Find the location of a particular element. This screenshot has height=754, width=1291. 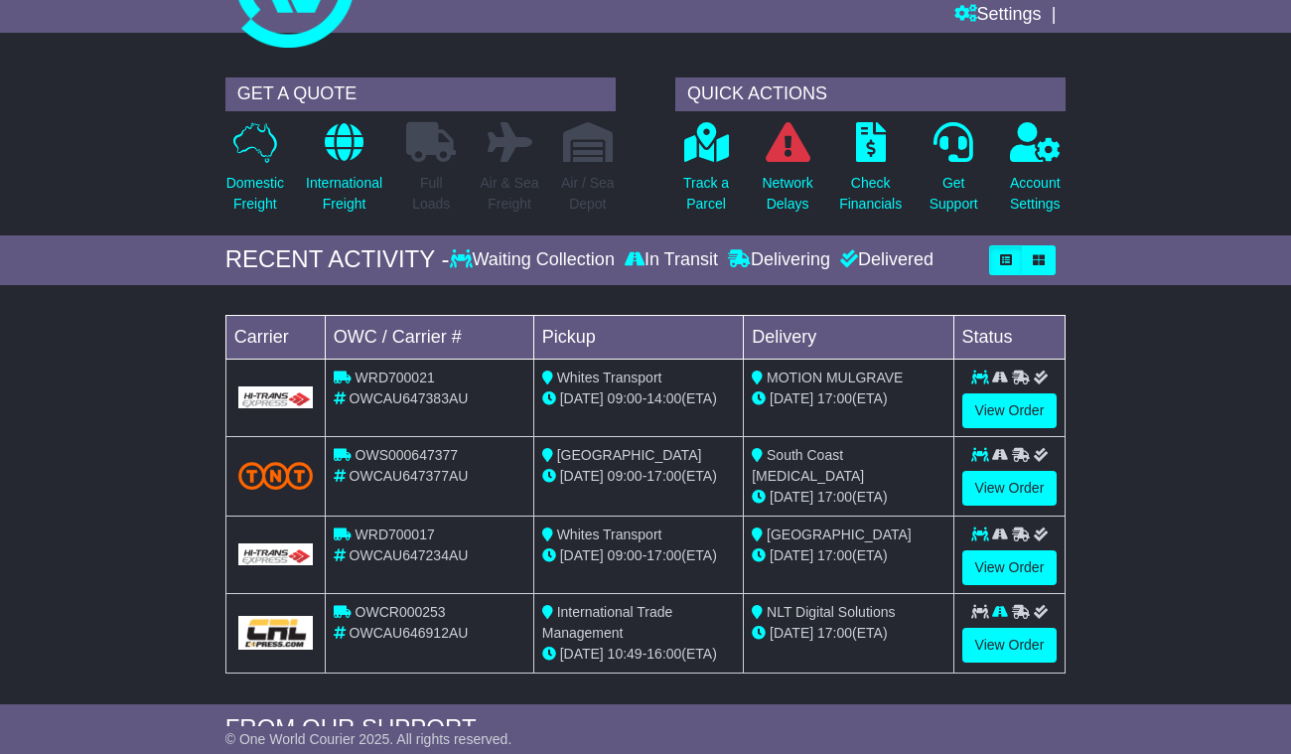

span: OWCAU647383AU is located at coordinates (409, 398).